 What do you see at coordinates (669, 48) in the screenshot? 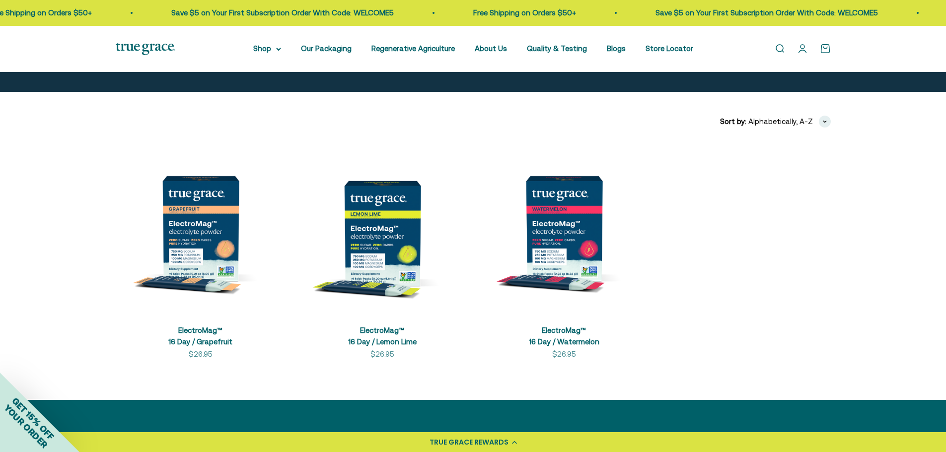
I see `a: Store Locator` at bounding box center [669, 48].